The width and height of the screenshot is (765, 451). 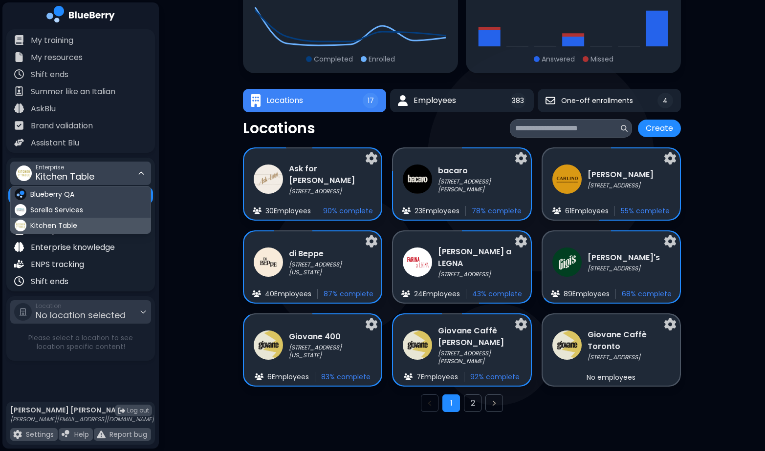 What do you see at coordinates (382, 59) in the screenshot?
I see `p: Enrolled` at bounding box center [382, 59].